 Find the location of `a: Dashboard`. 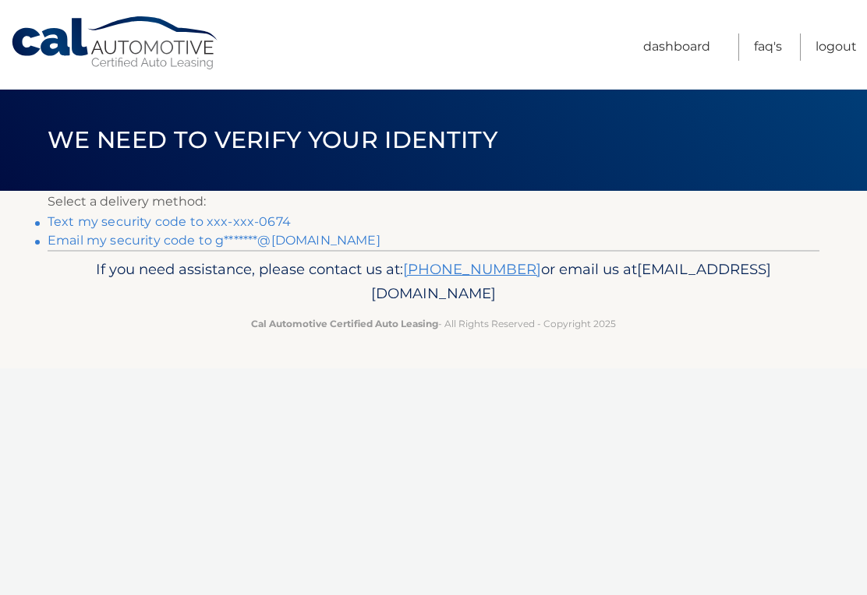

a: Dashboard is located at coordinates (677, 47).